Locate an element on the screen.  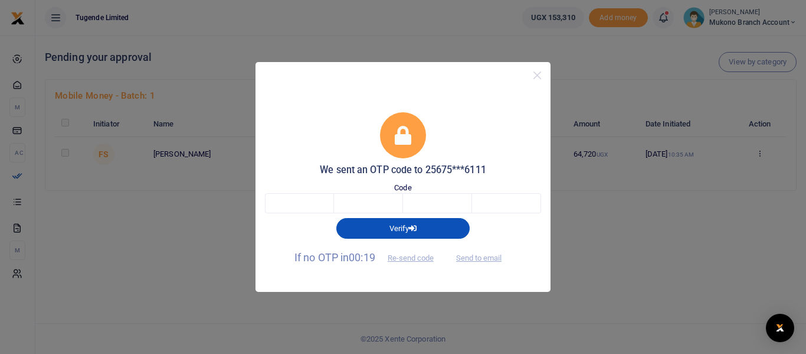
div: Open Intercom Messenger is located at coordinates (780, 328).